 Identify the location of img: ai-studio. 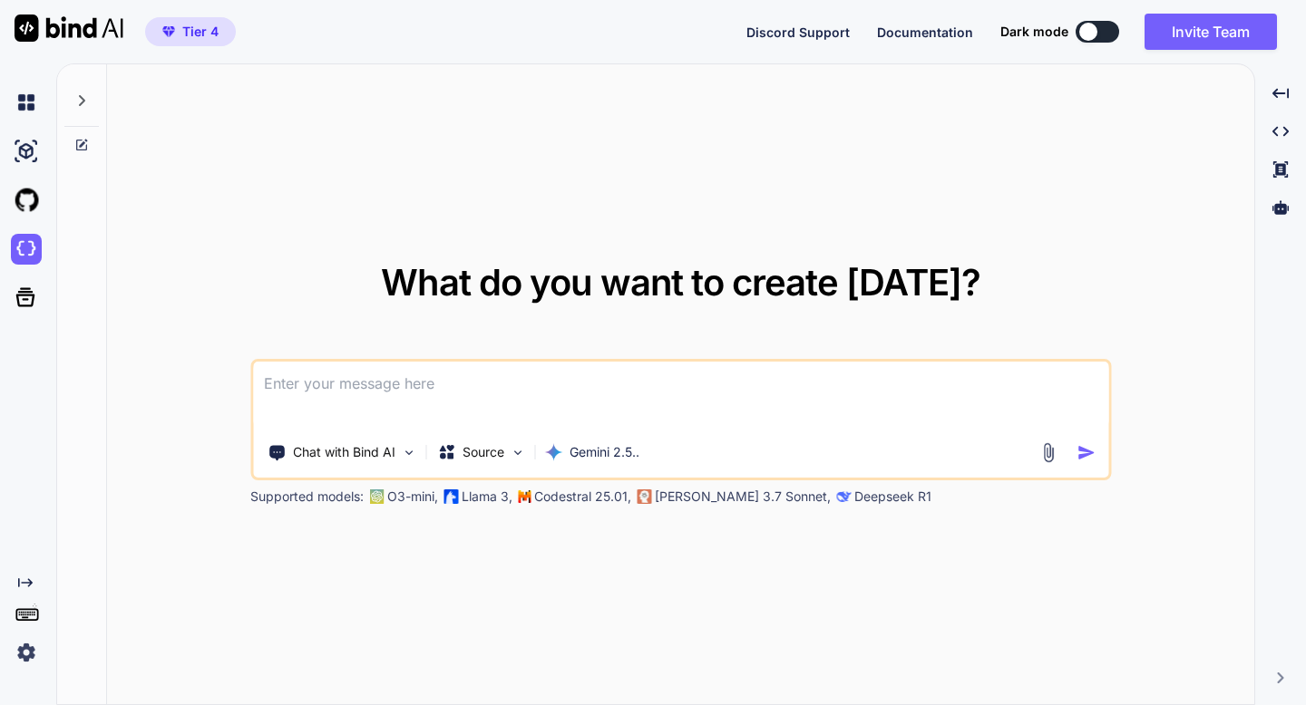
(26, 151).